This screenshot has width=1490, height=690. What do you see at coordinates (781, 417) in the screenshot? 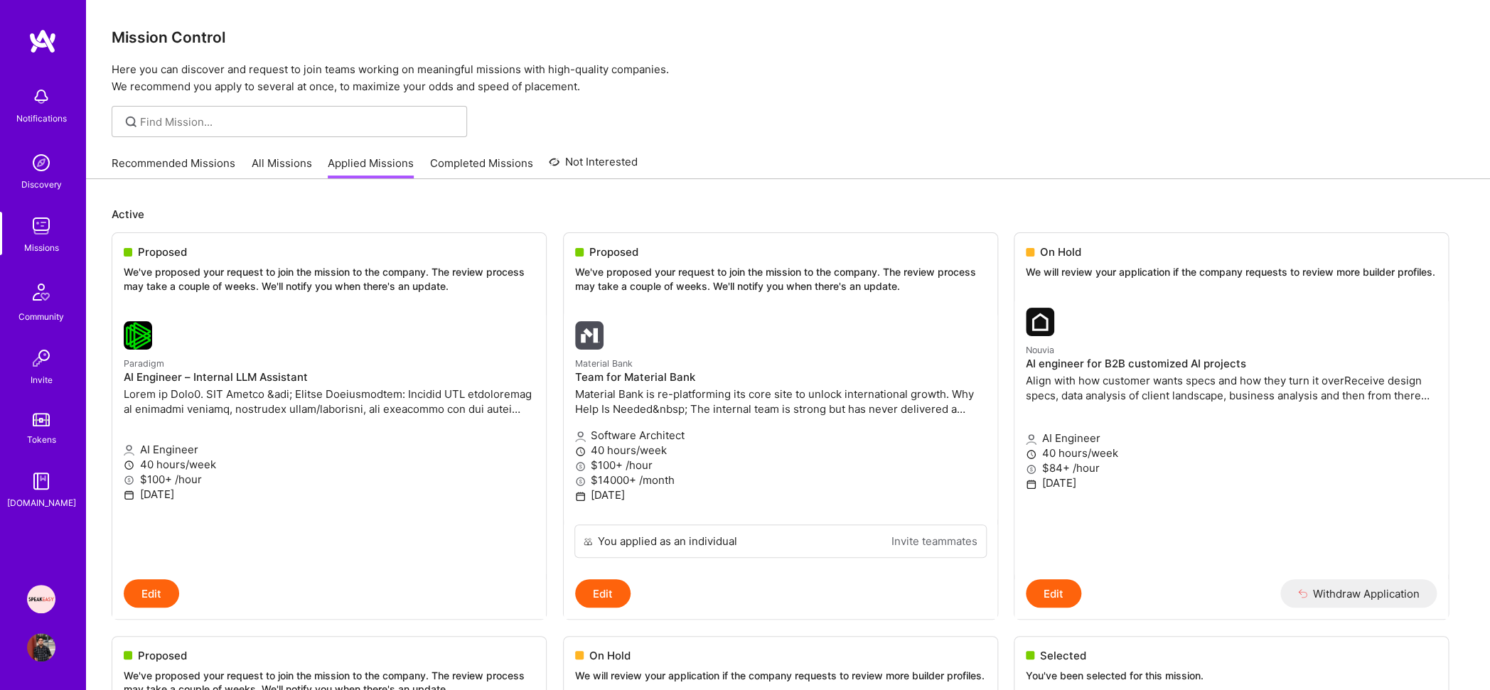
I see `a: Material Bank company logoMaterial BankTeam for Material BankMaterial Bank is re-platforming its ...` at bounding box center [781, 417].